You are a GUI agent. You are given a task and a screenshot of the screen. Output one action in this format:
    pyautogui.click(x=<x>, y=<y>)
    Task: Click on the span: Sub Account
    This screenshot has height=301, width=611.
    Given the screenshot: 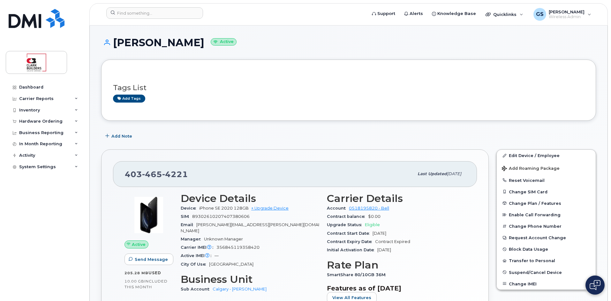 What is the action you would take?
    pyautogui.click(x=197, y=289)
    